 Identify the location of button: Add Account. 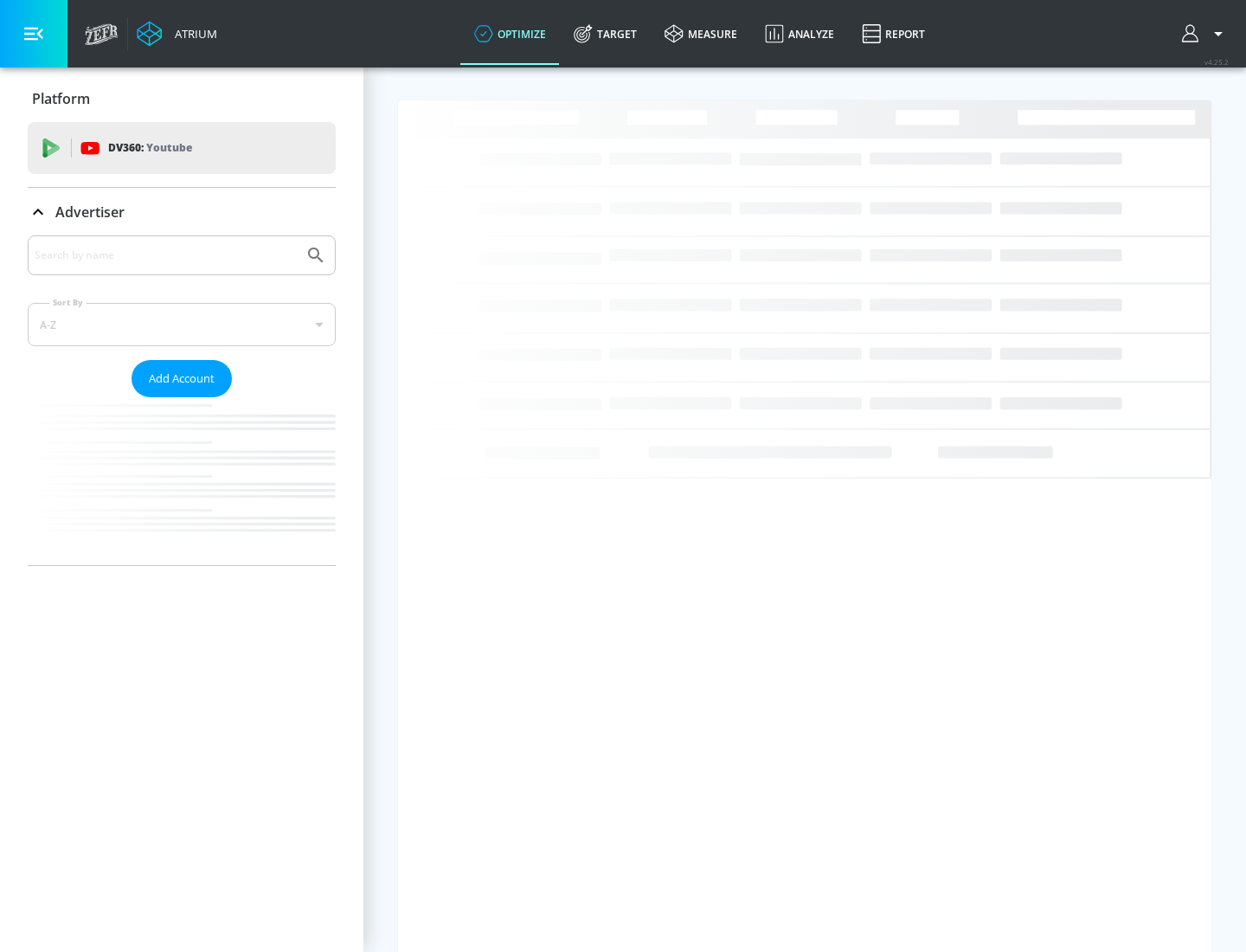
(182, 379).